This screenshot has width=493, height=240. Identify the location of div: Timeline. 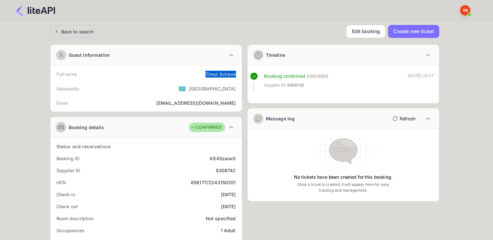
(275, 55).